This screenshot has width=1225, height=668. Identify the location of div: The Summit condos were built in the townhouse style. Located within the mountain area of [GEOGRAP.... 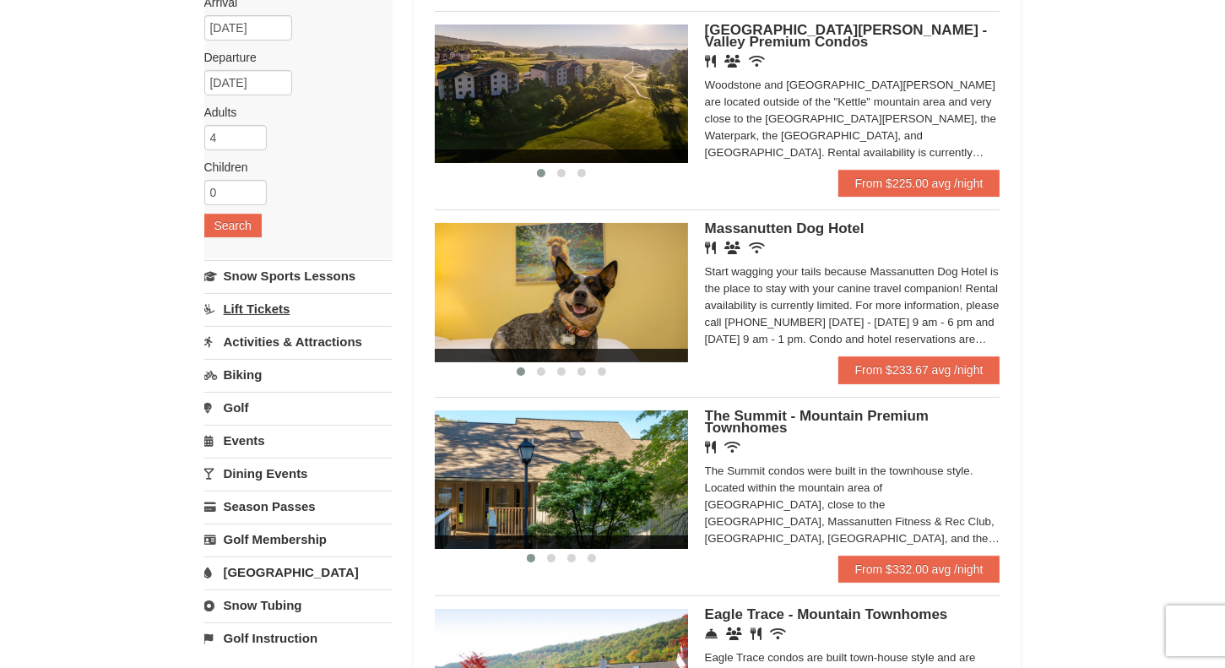
(853, 505).